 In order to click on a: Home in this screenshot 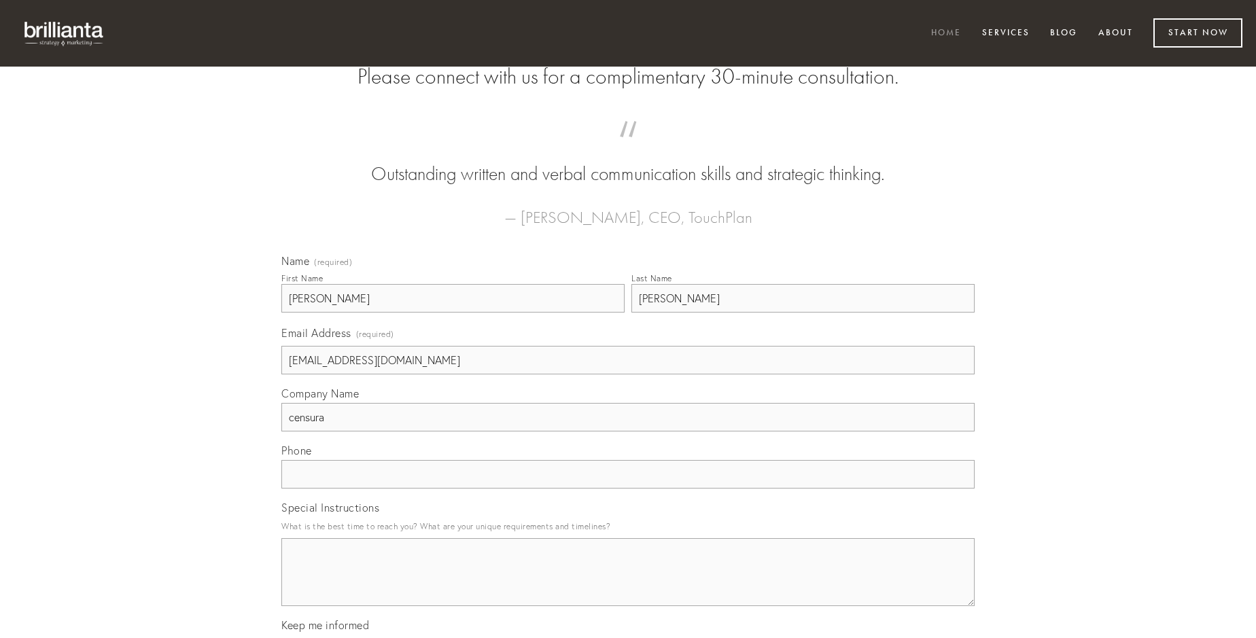, I will do `click(946, 33)`.